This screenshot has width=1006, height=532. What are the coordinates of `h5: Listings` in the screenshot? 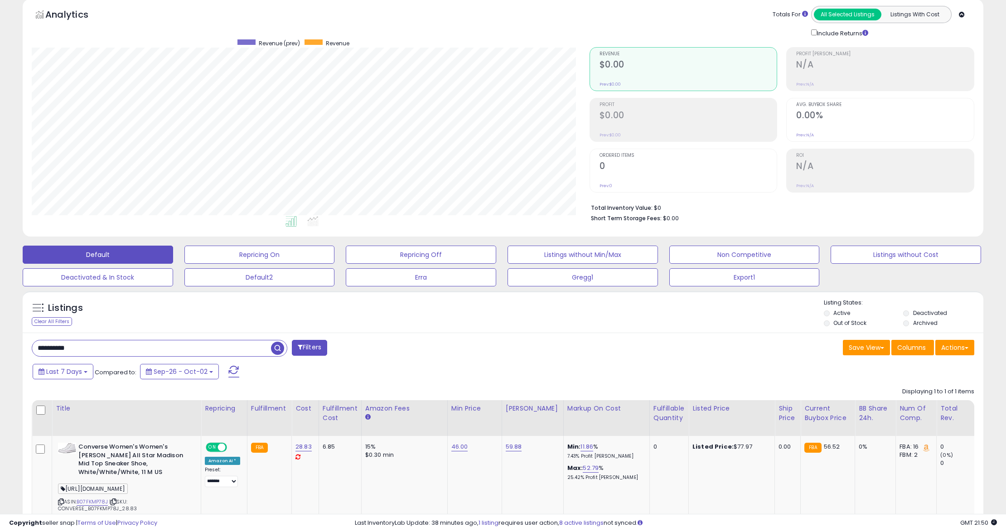 It's located at (65, 308).